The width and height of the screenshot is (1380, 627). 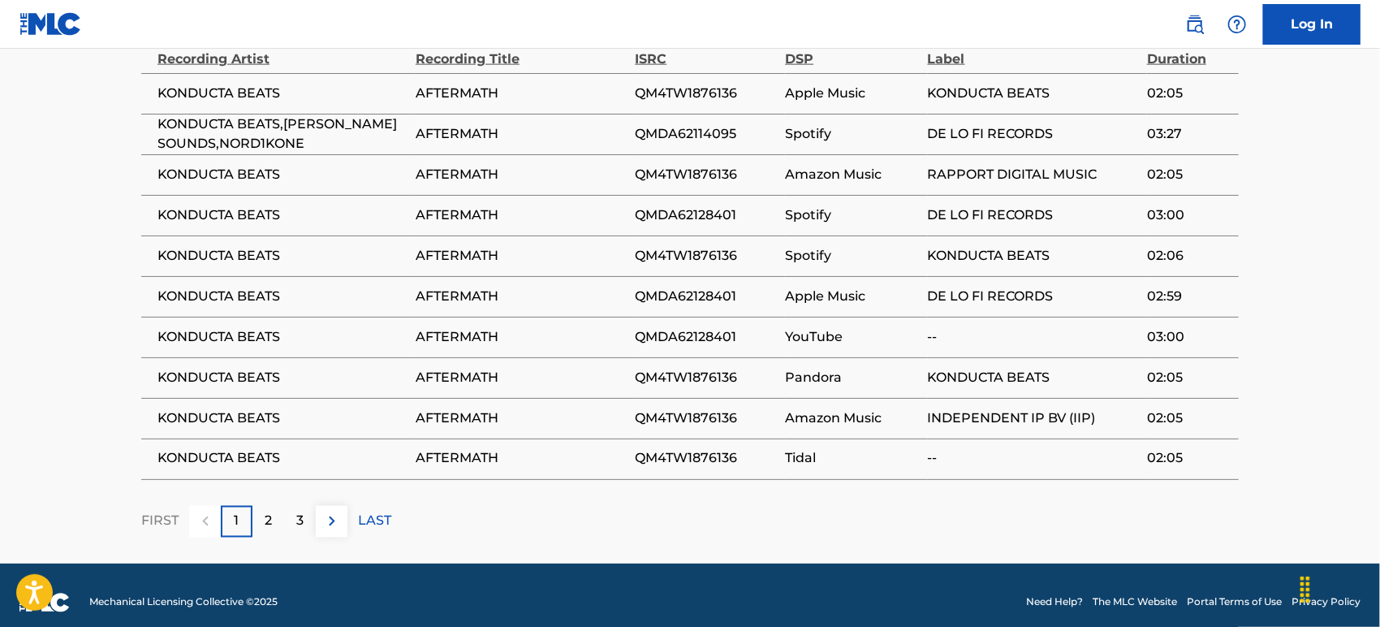 What do you see at coordinates (300, 521) in the screenshot?
I see `p: 3` at bounding box center [300, 521].